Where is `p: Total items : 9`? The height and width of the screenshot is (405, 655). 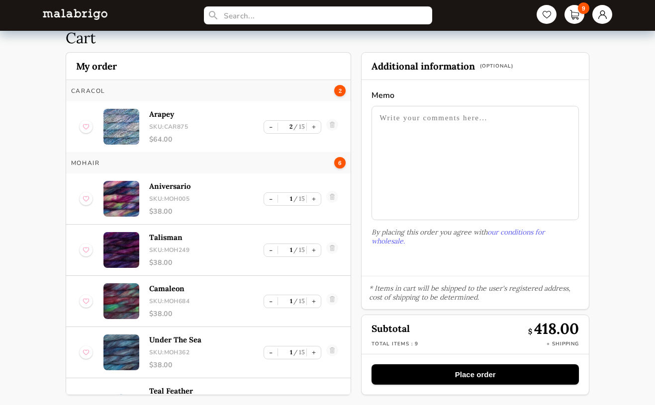 p: Total items : 9 is located at coordinates (395, 344).